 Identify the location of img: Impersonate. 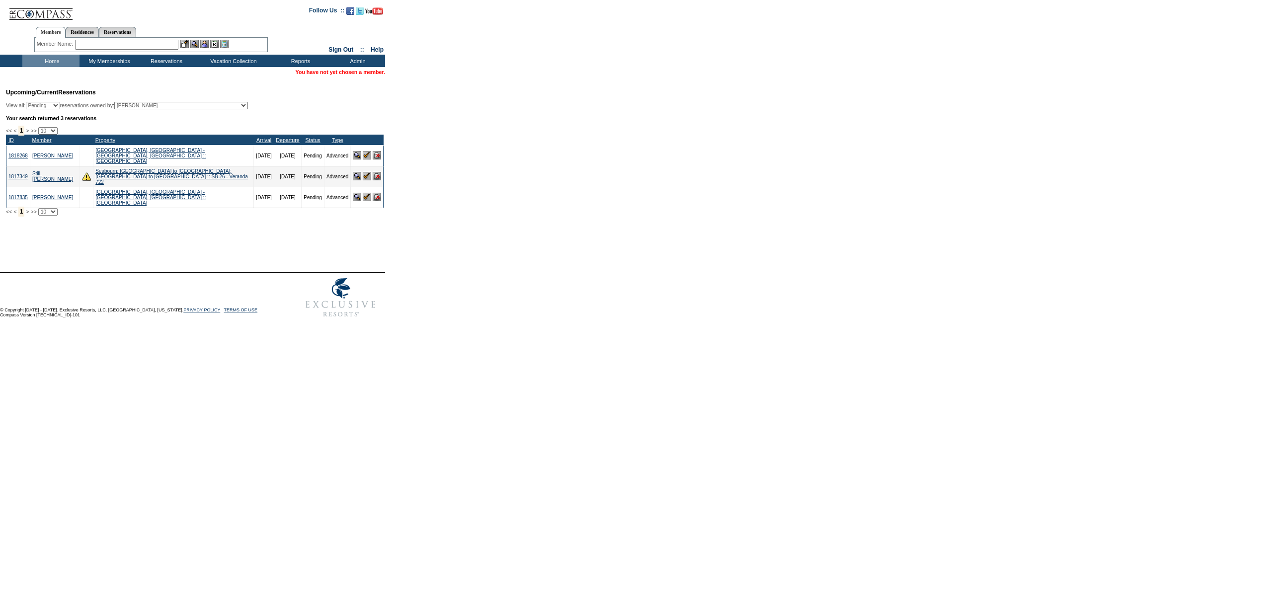
(204, 44).